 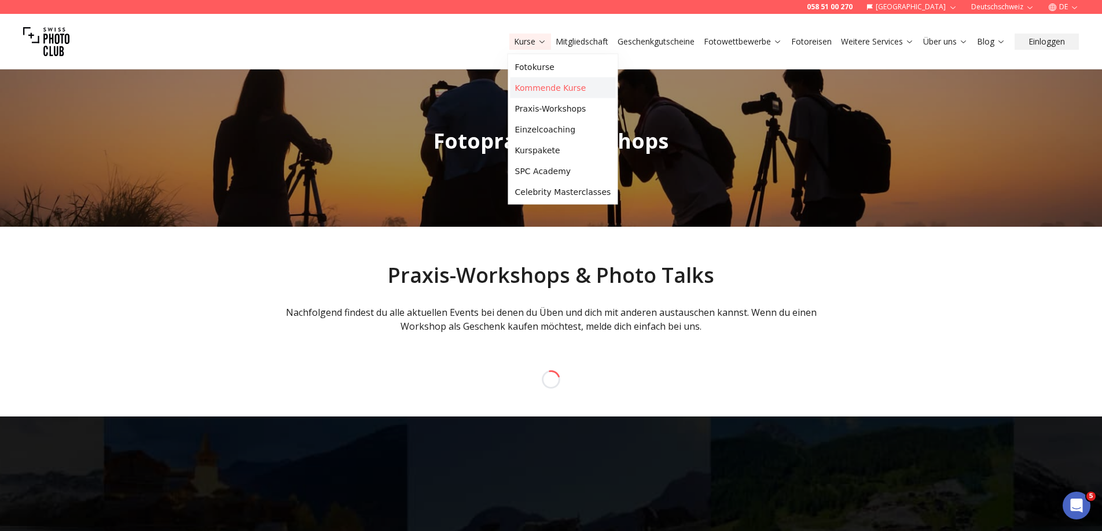 What do you see at coordinates (551, 319) in the screenshot?
I see `span: Nachfolgend findest du alle aktuellen Events bei denen du Üben und dich mit anderen austauschen k...` at bounding box center [551, 319].